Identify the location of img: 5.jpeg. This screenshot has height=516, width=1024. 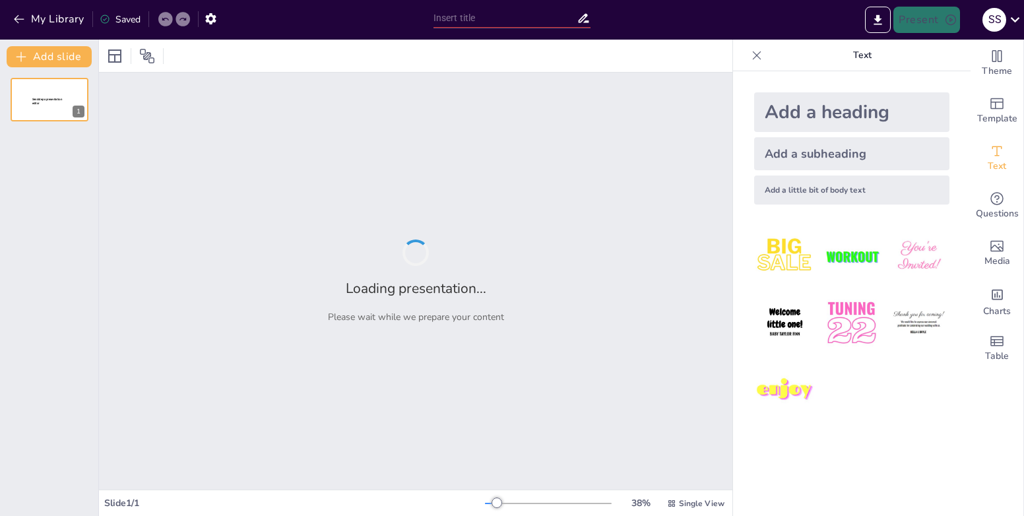
(851, 323).